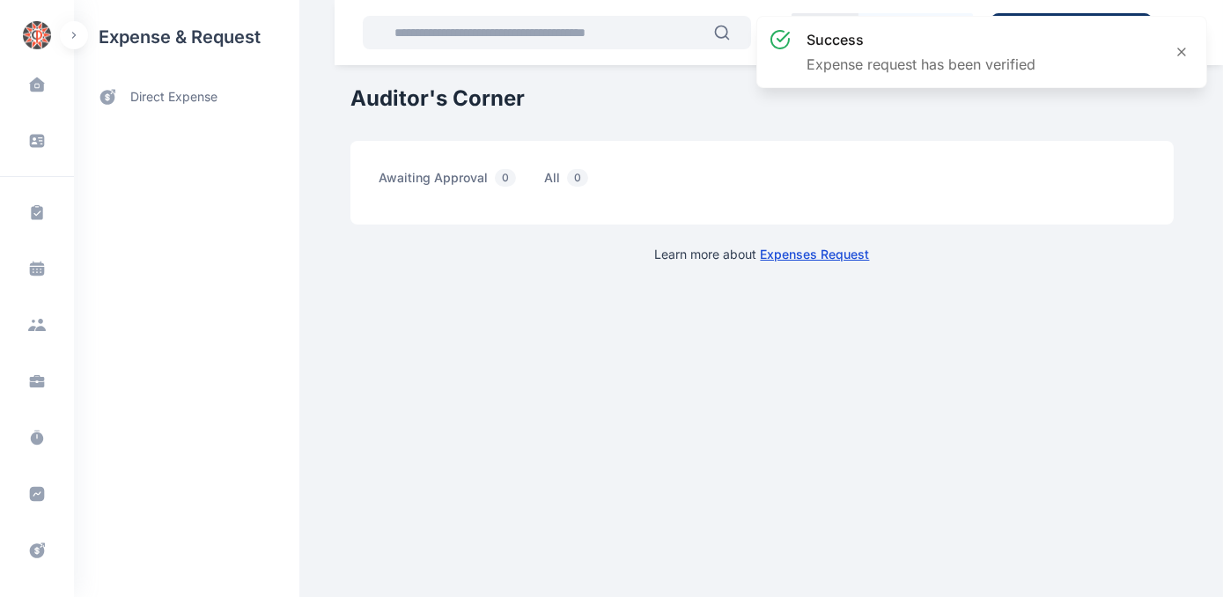 The width and height of the screenshot is (1223, 597). What do you see at coordinates (187, 97) in the screenshot?
I see `a: direct expense` at bounding box center [187, 97].